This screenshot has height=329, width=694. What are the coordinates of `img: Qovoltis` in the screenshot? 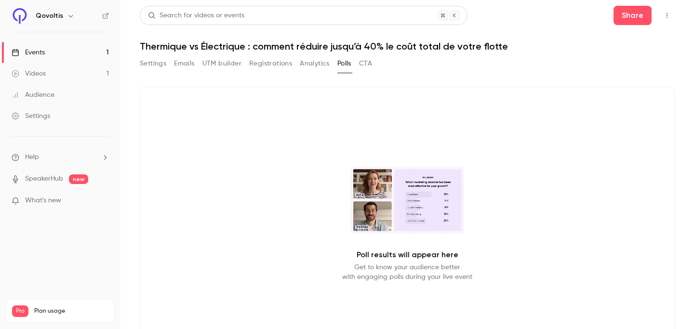 It's located at (20, 16).